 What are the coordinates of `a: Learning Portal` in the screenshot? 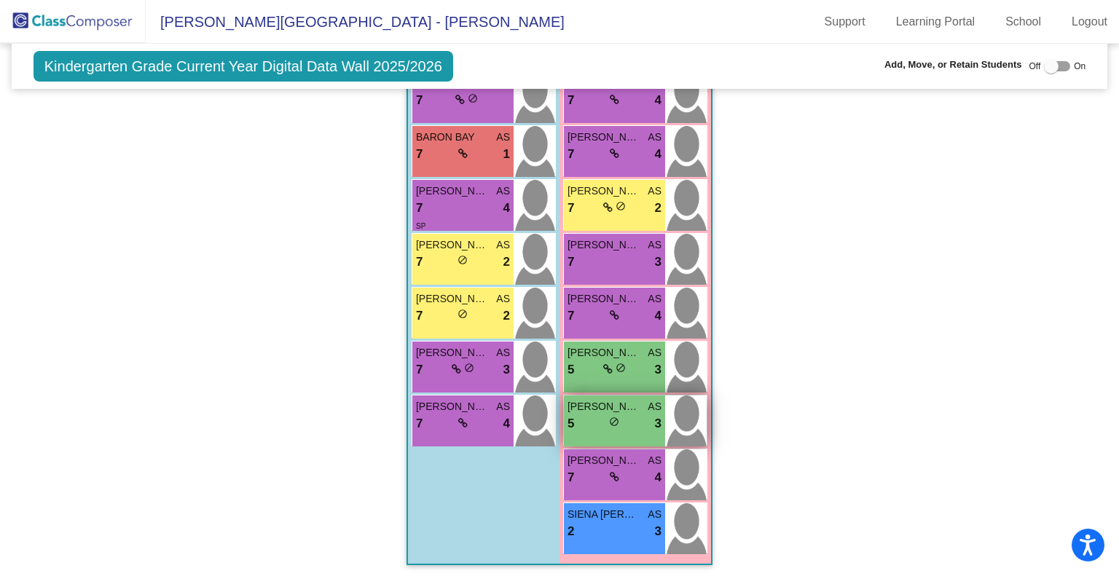 It's located at (935, 22).